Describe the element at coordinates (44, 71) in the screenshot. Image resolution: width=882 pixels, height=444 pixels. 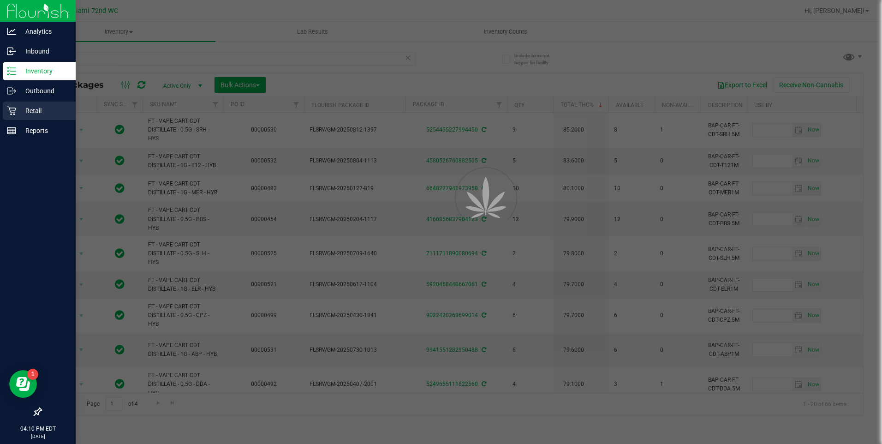
I see `p: Inventory` at that location.